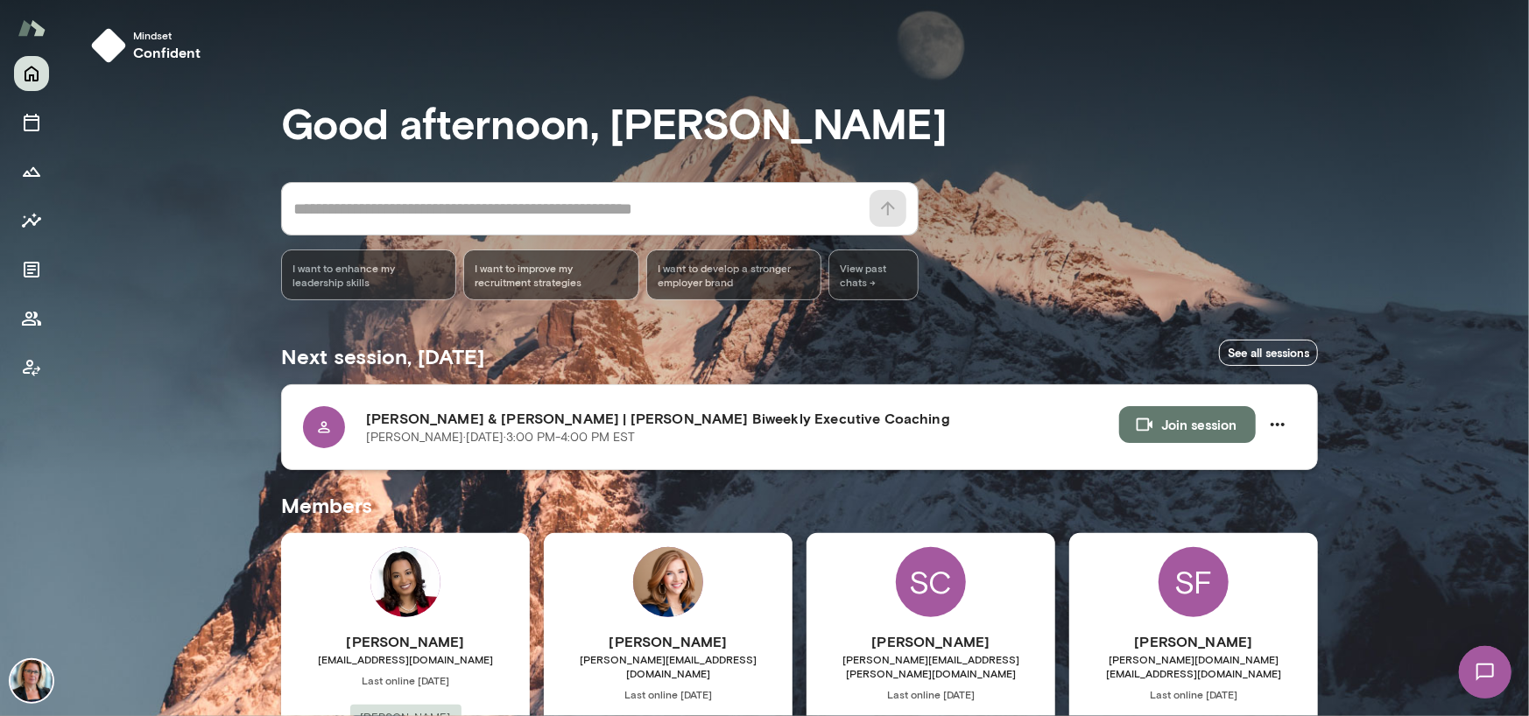 The width and height of the screenshot is (1529, 716). I want to click on img: Brittany Hart, so click(405, 582).